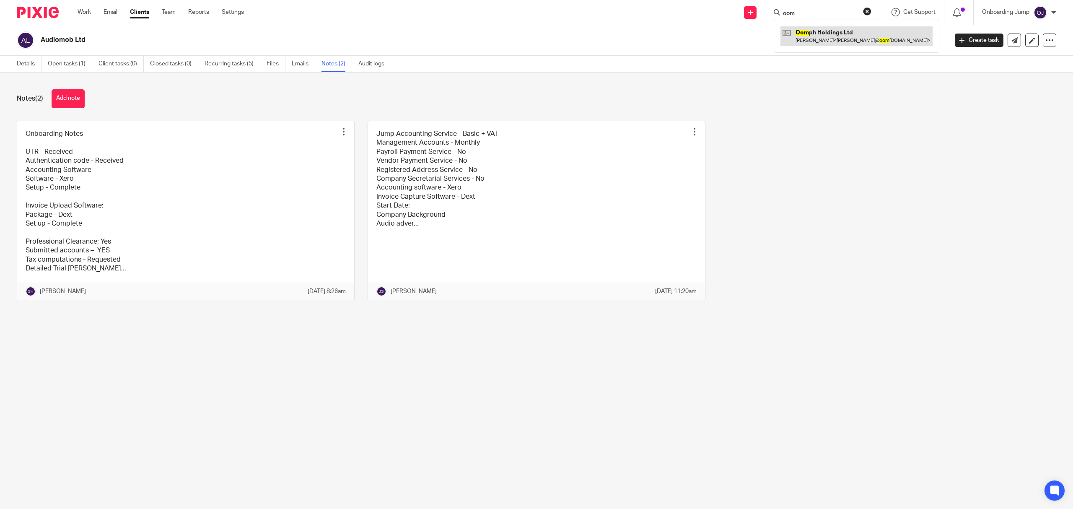 Image resolution: width=1073 pixels, height=509 pixels. I want to click on p: Onboarding Jump, so click(1006, 12).